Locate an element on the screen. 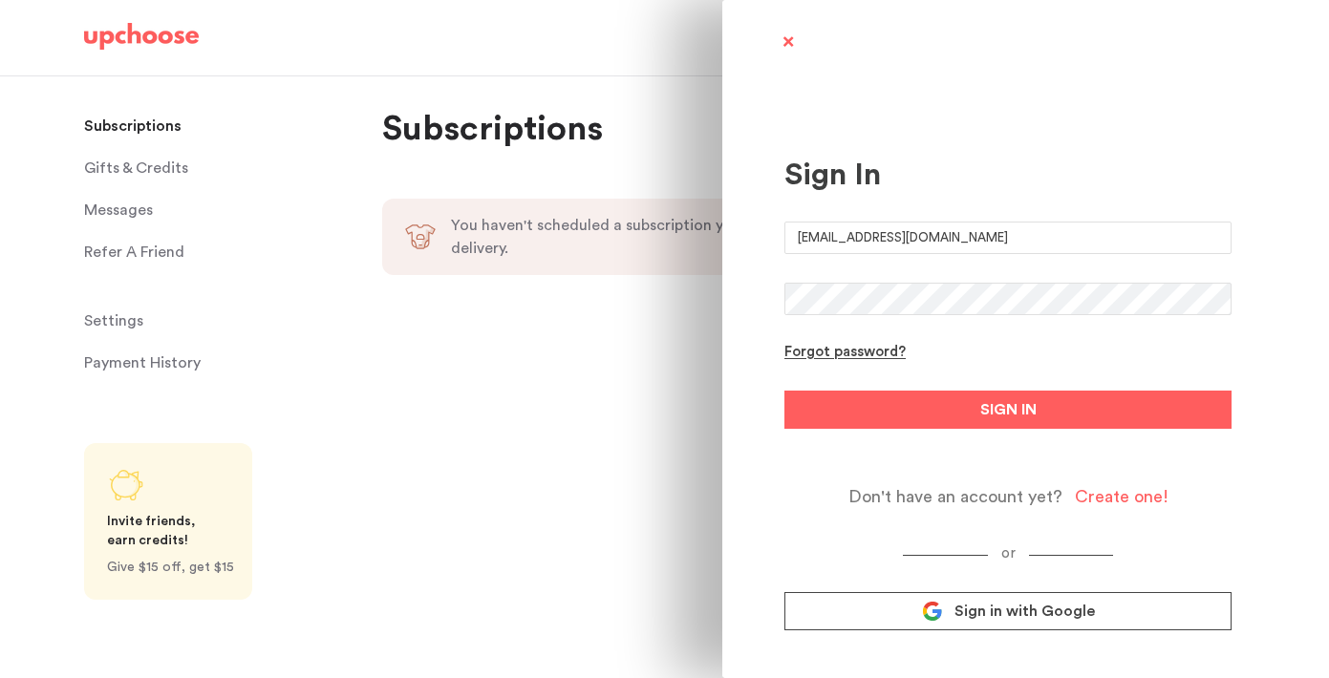 The image size is (1329, 678). a: Sign in with Google is located at coordinates (1008, 611).